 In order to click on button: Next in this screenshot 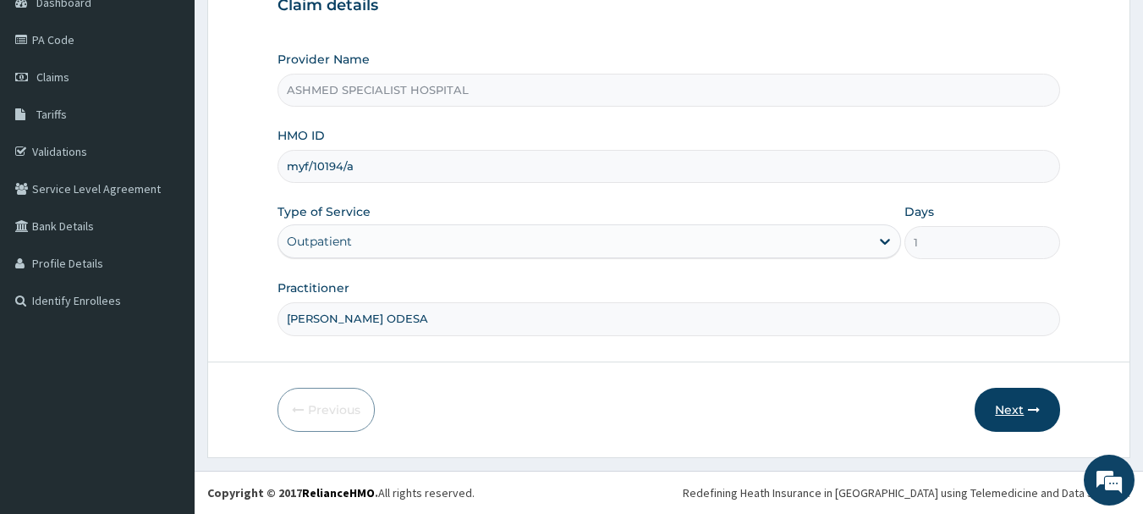, I will do `click(1017, 409)`.